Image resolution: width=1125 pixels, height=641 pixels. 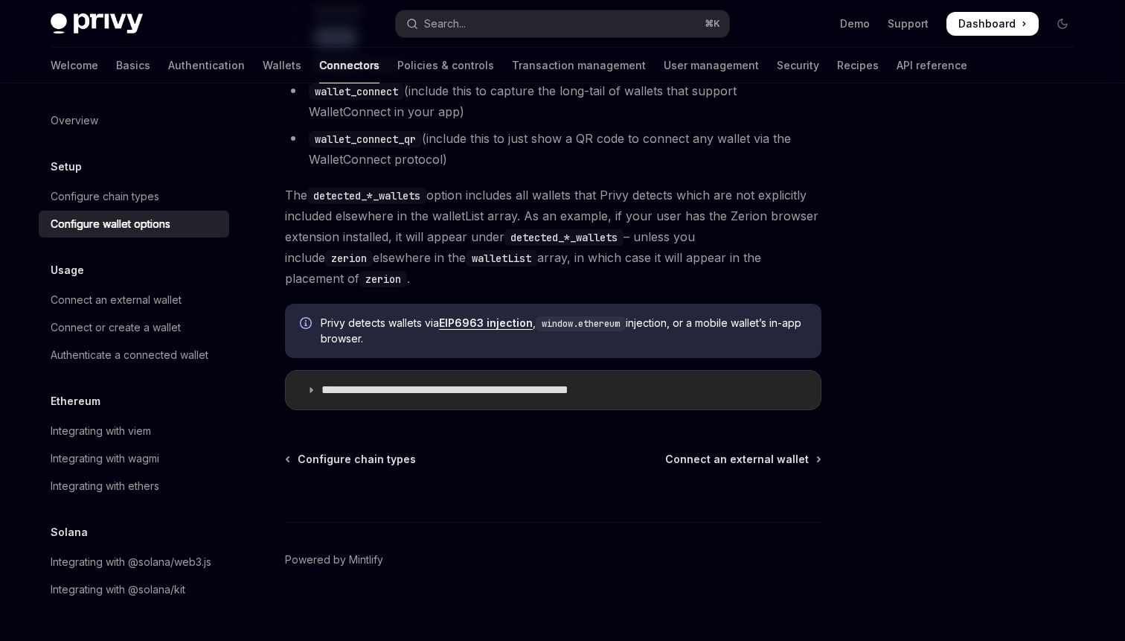 What do you see at coordinates (855, 24) in the screenshot?
I see `a: Demo` at bounding box center [855, 24].